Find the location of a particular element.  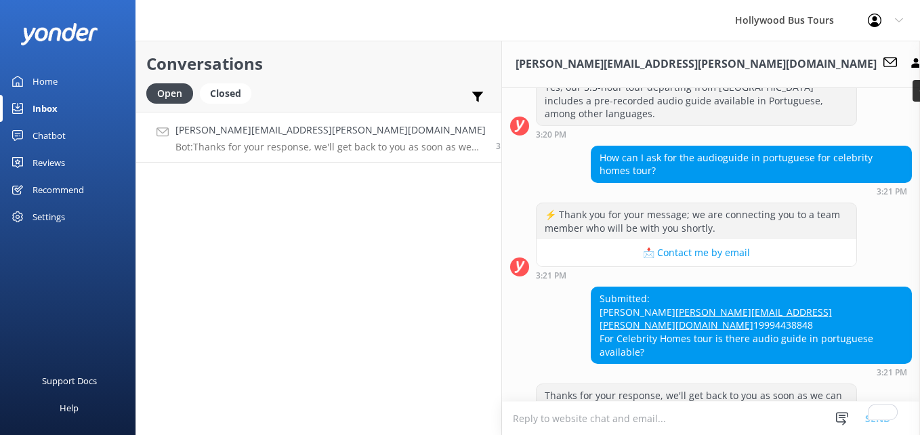

span: Sep 02 2025 03:21pm (UTC -07:00) America/Tijuana is located at coordinates (502, 146).